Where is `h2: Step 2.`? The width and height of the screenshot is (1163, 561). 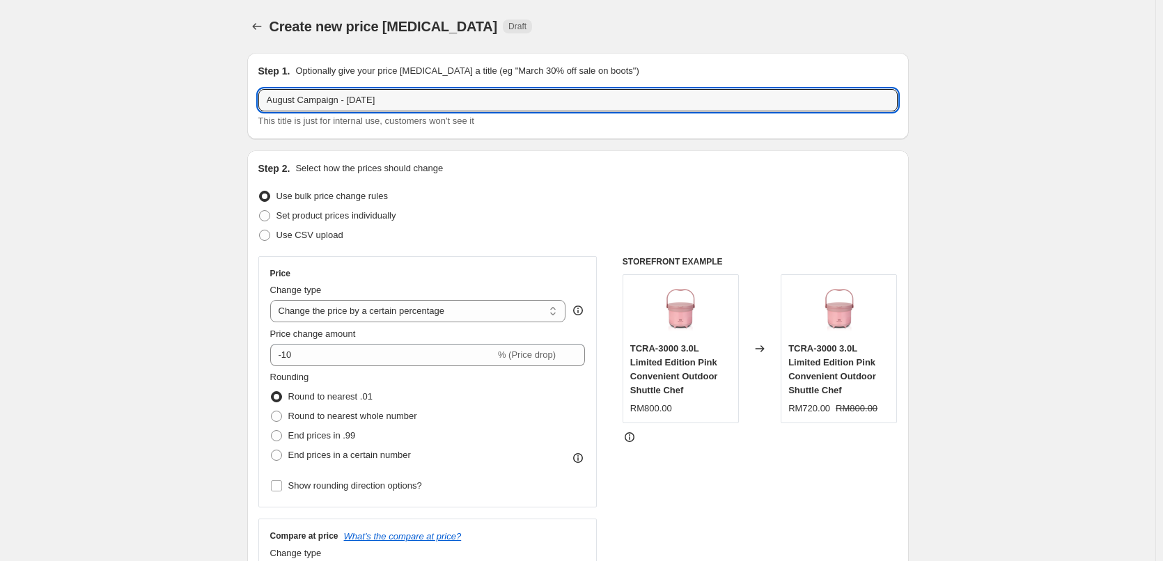
h2: Step 2. is located at coordinates (274, 169).